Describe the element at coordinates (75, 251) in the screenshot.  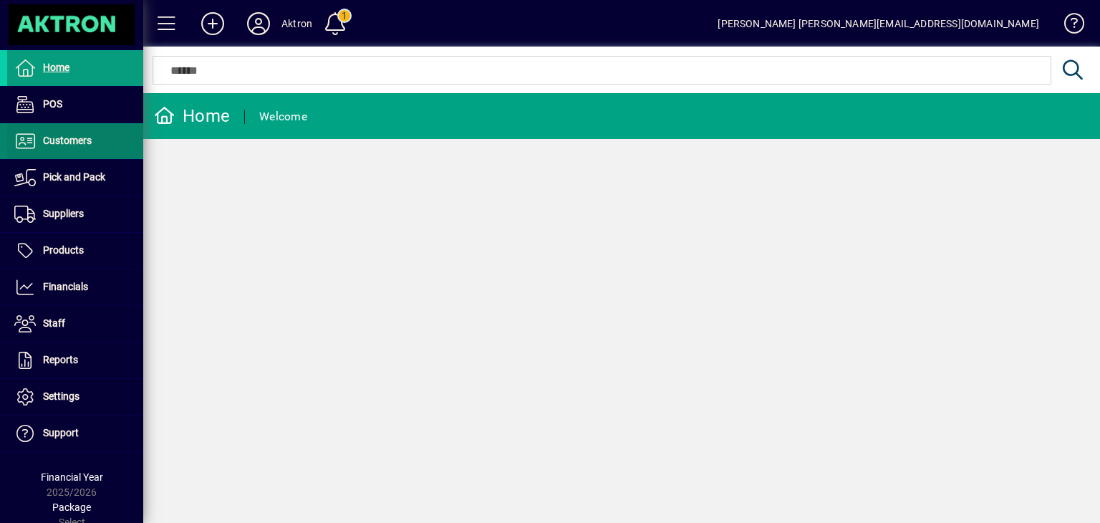
I see `a: Products` at that location.